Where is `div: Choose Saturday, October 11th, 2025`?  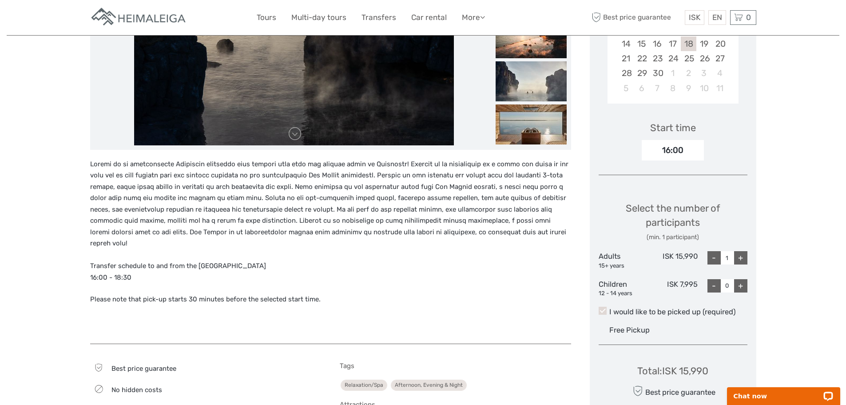
div: Choose Saturday, October 11th, 2025 is located at coordinates (720, 88).